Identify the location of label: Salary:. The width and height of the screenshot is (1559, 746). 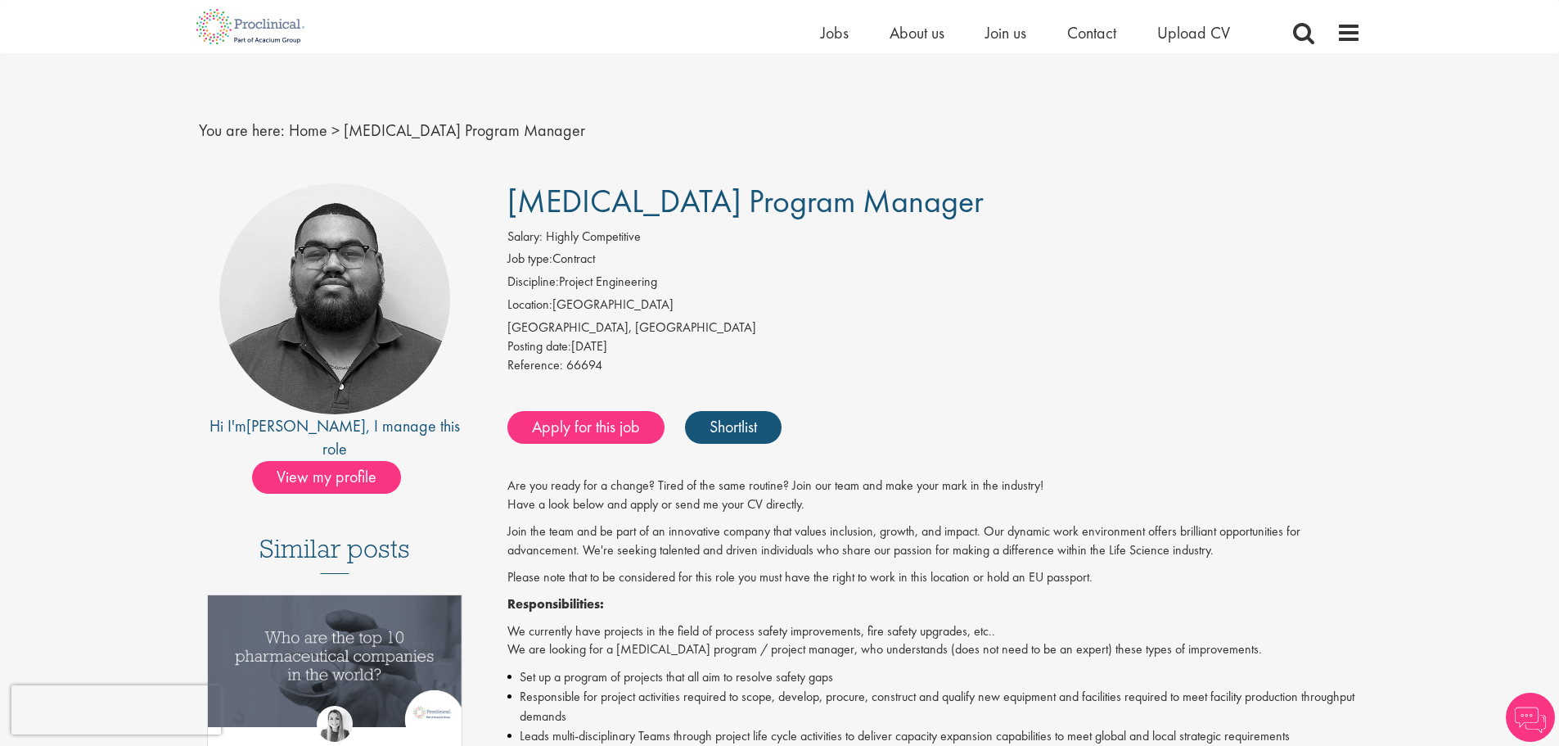
(525, 237).